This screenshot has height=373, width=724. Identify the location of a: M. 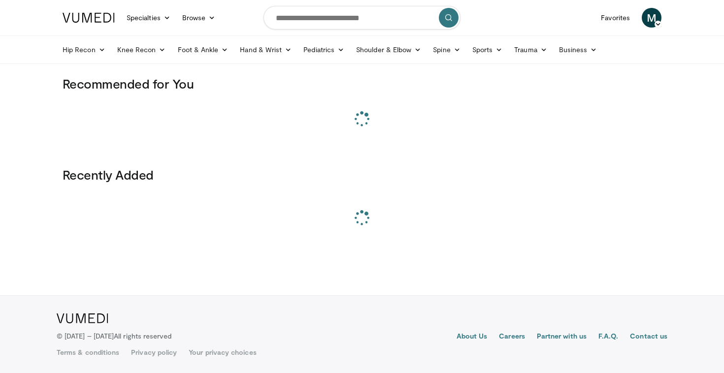
(652, 18).